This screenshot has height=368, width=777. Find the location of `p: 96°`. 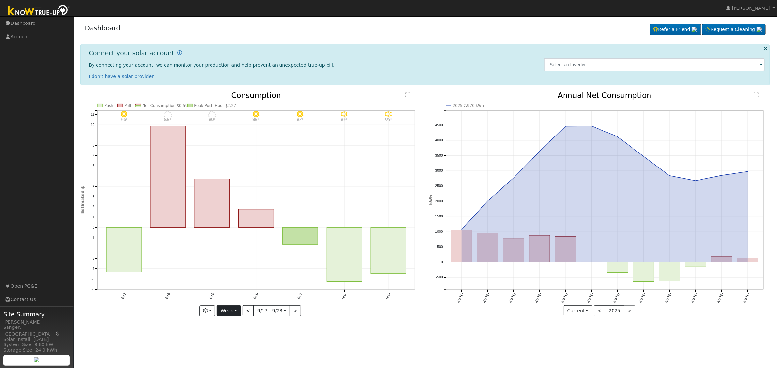

p: 96° is located at coordinates (124, 120).